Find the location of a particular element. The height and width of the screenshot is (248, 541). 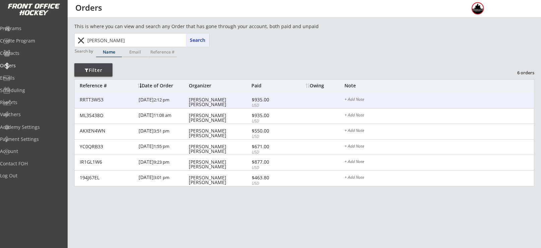

input: Start typing name... is located at coordinates (148, 40).